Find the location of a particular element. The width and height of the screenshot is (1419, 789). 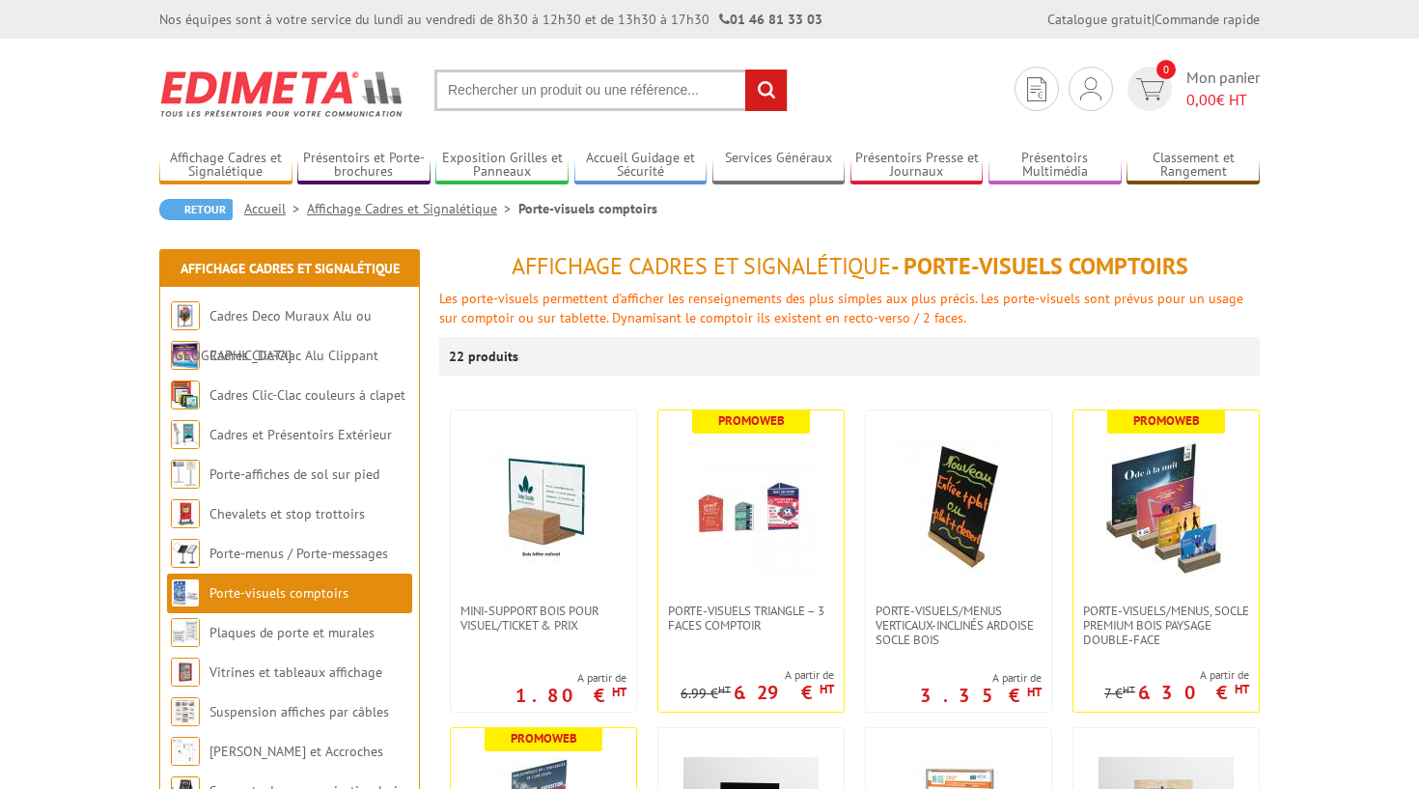

span: Mon panier is located at coordinates (1223, 89).